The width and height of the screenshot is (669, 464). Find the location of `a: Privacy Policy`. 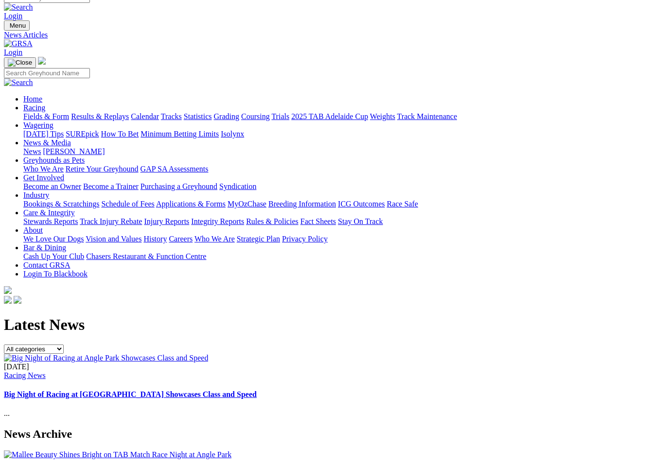

a: Privacy Policy is located at coordinates (305, 239).